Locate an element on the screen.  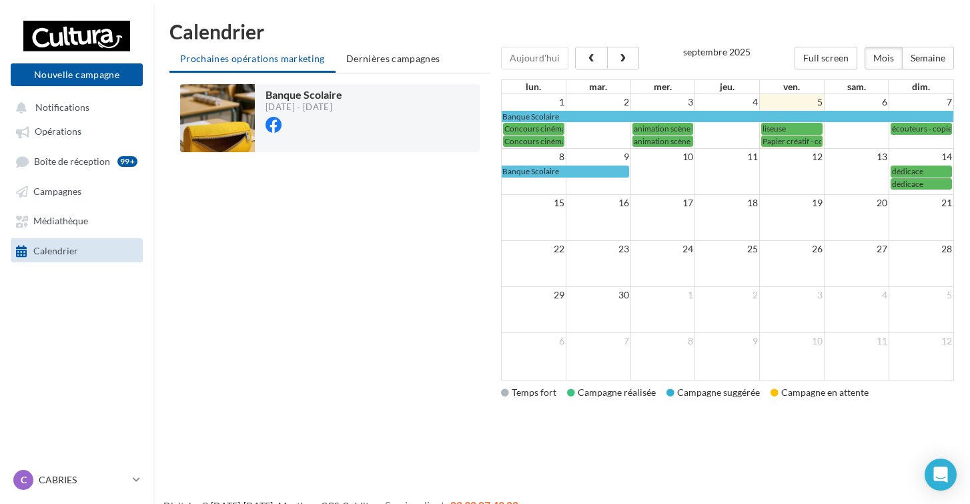
h1: Calendrier is located at coordinates (562, 31).